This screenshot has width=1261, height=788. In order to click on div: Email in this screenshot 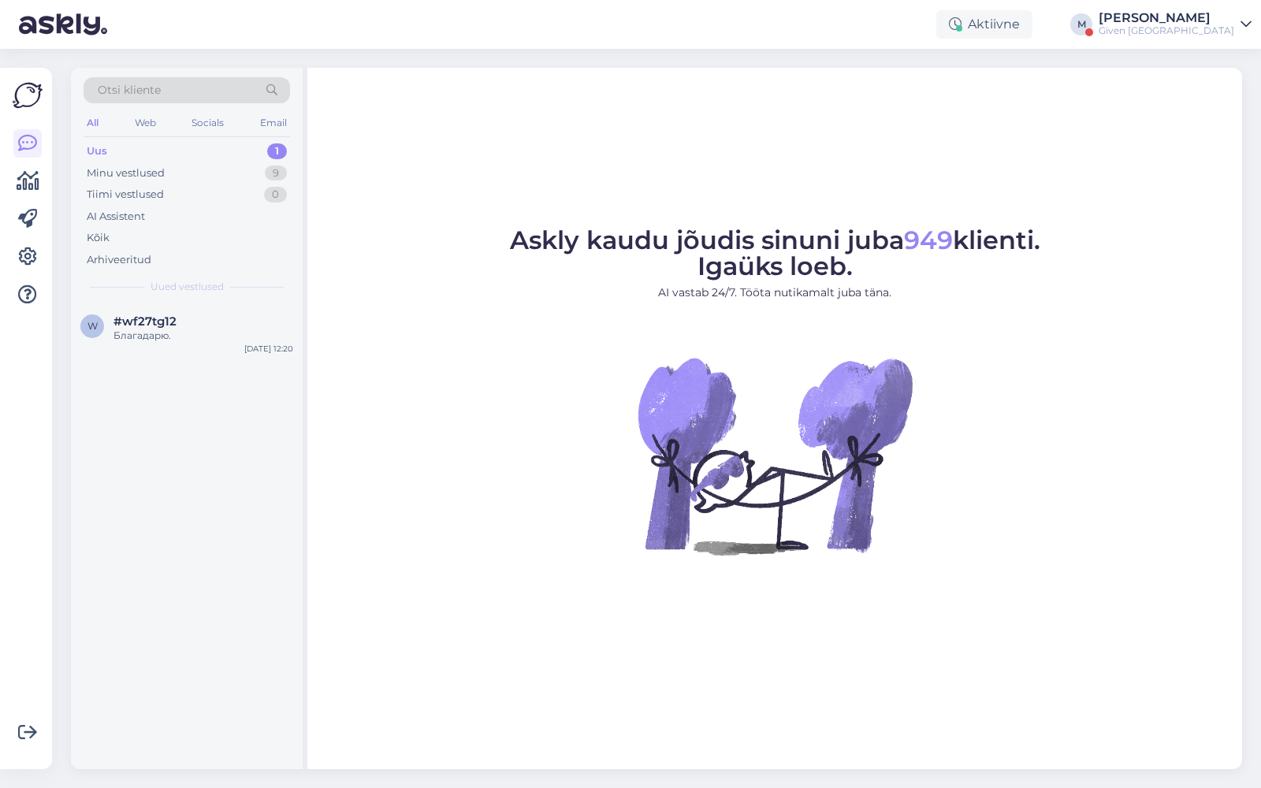, I will do `click(273, 123)`.